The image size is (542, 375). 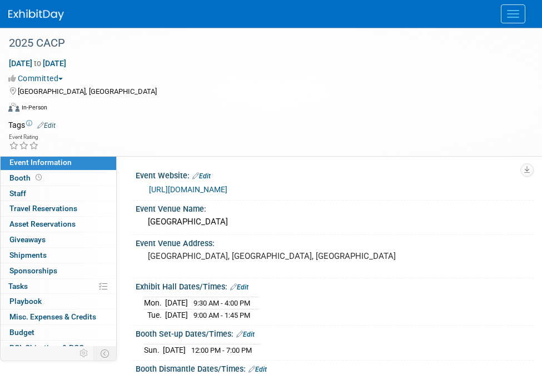 What do you see at coordinates (27, 178) in the screenshot?
I see `span: Booth` at bounding box center [27, 178].